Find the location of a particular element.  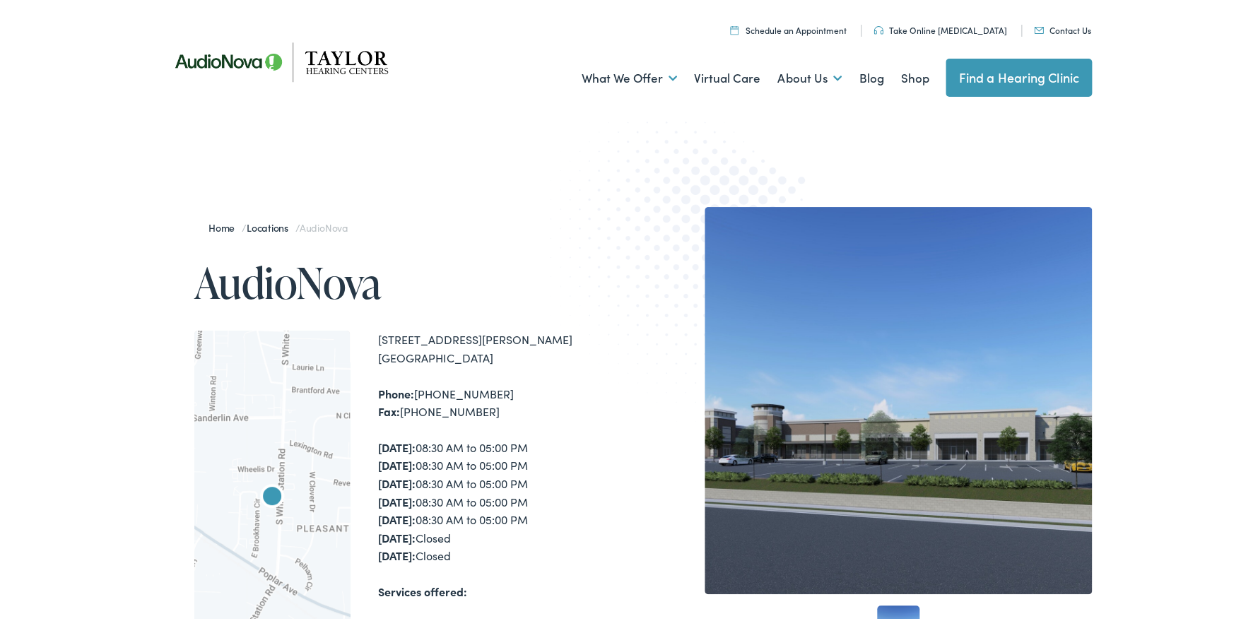

span: AudioNova is located at coordinates (324, 225).